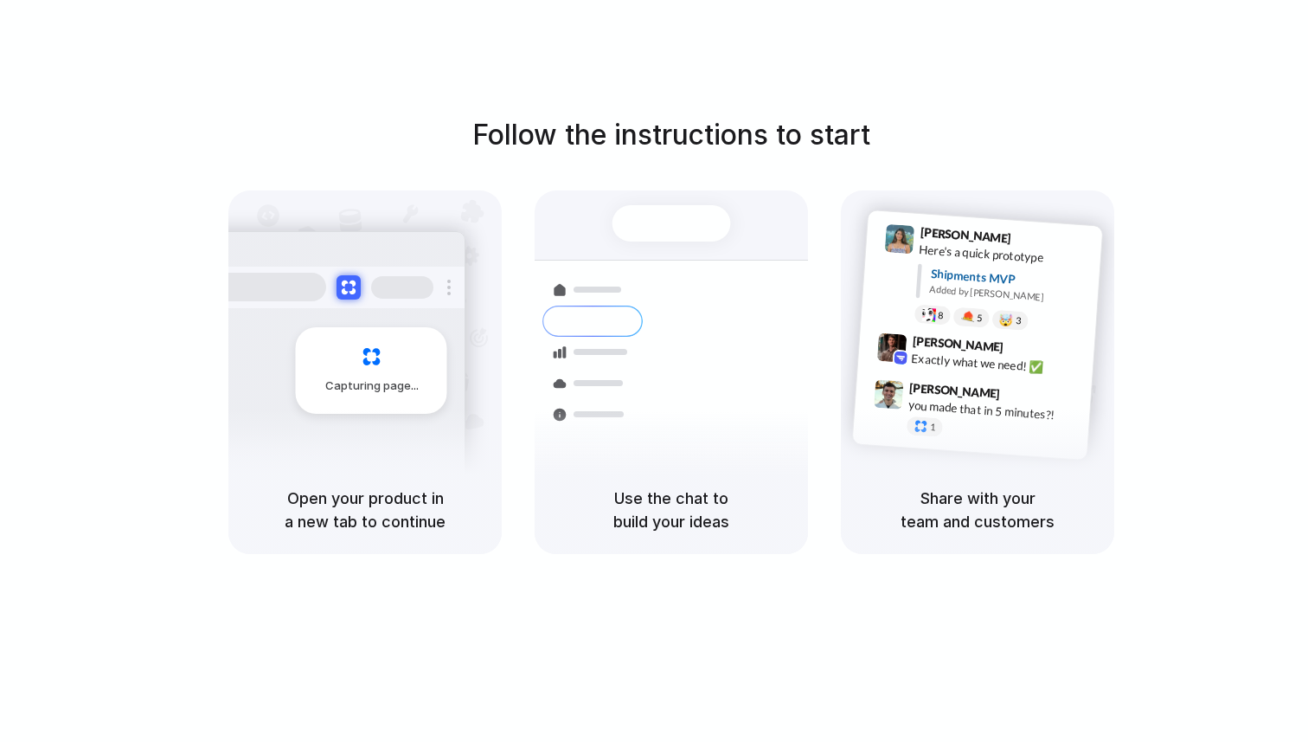 This screenshot has height=742, width=1308. What do you see at coordinates (1018, 319) in the screenshot?
I see `span: 3` at bounding box center [1018, 319].